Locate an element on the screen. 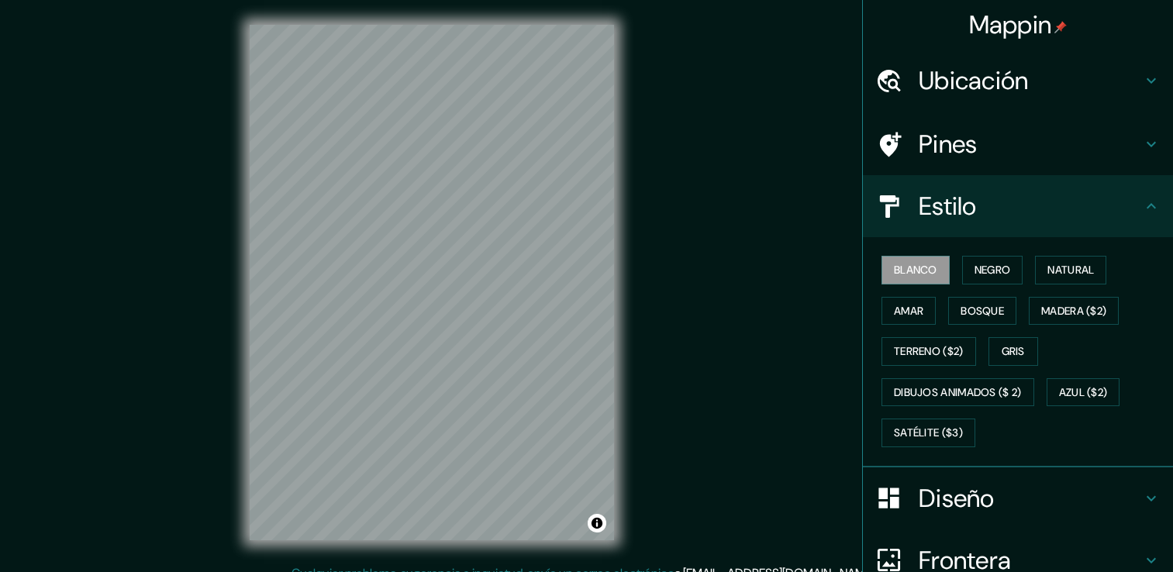  h4: Diseño is located at coordinates (1030, 498).